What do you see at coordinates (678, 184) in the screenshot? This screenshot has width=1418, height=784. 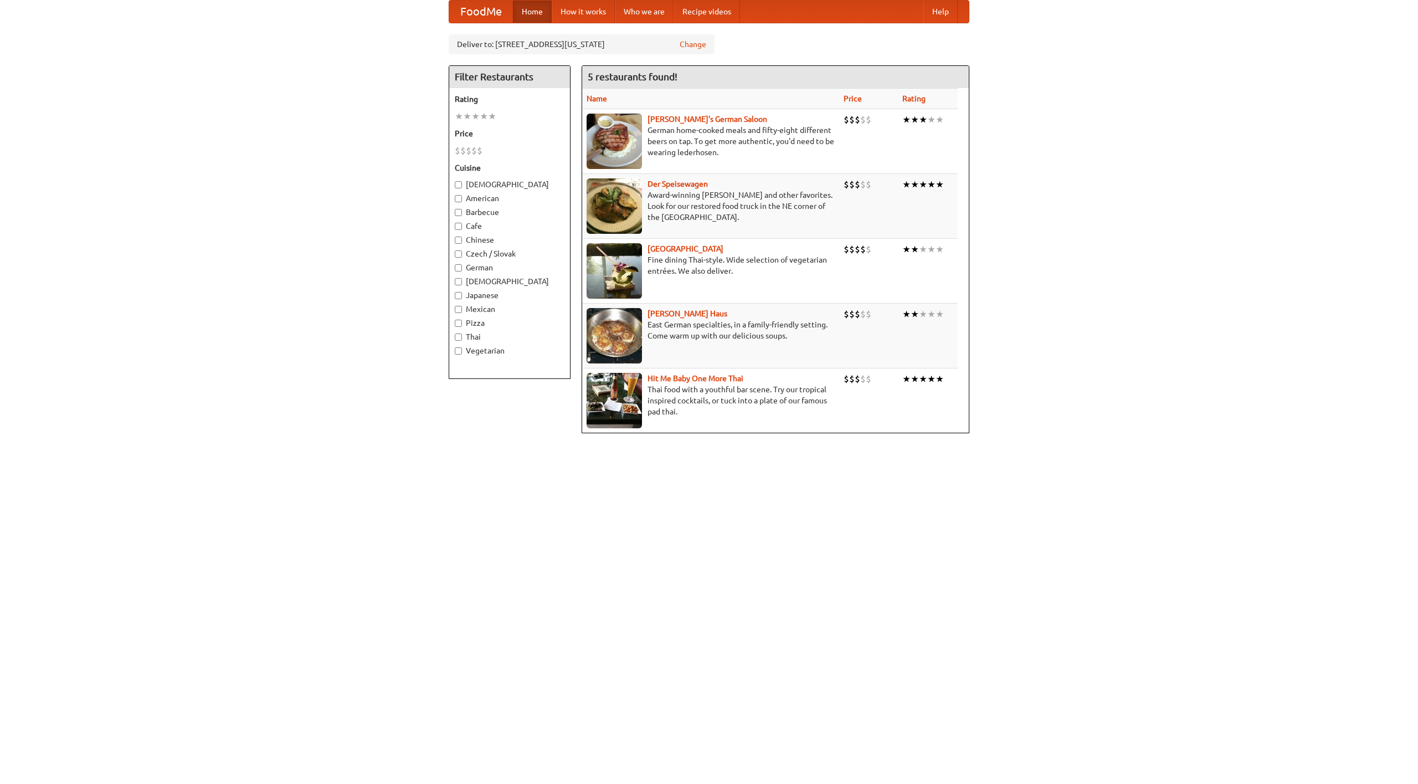 I see `a: Der Speisewagen` at bounding box center [678, 184].